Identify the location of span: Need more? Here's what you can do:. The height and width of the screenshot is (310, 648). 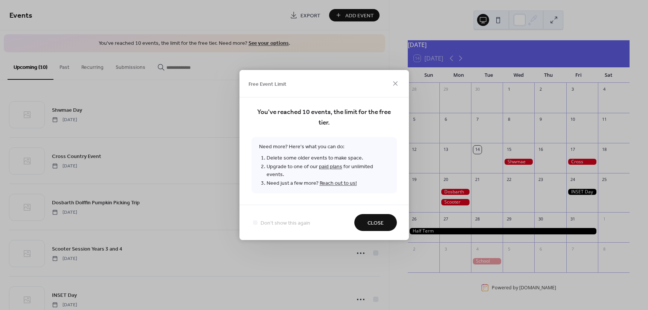
(324, 165).